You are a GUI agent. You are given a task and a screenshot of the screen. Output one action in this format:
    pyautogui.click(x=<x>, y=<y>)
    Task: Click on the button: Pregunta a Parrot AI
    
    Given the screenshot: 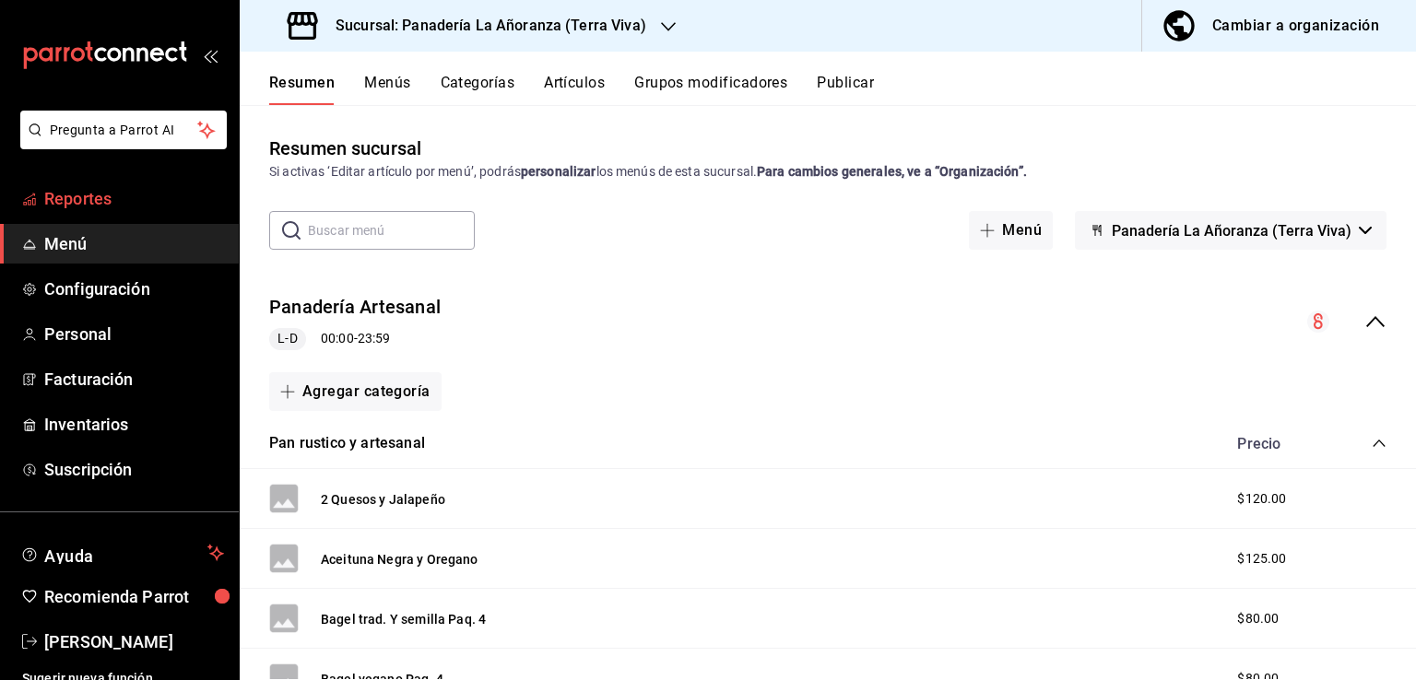 What is the action you would take?
    pyautogui.click(x=124, y=130)
    